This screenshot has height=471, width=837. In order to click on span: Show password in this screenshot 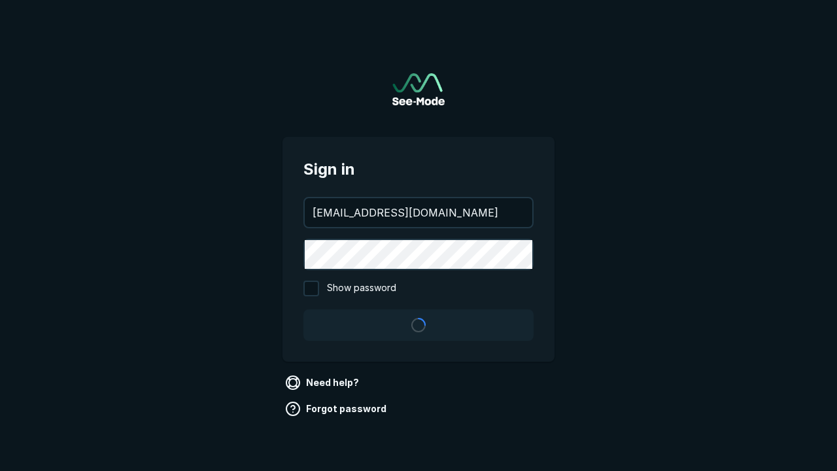, I will do `click(362, 288)`.